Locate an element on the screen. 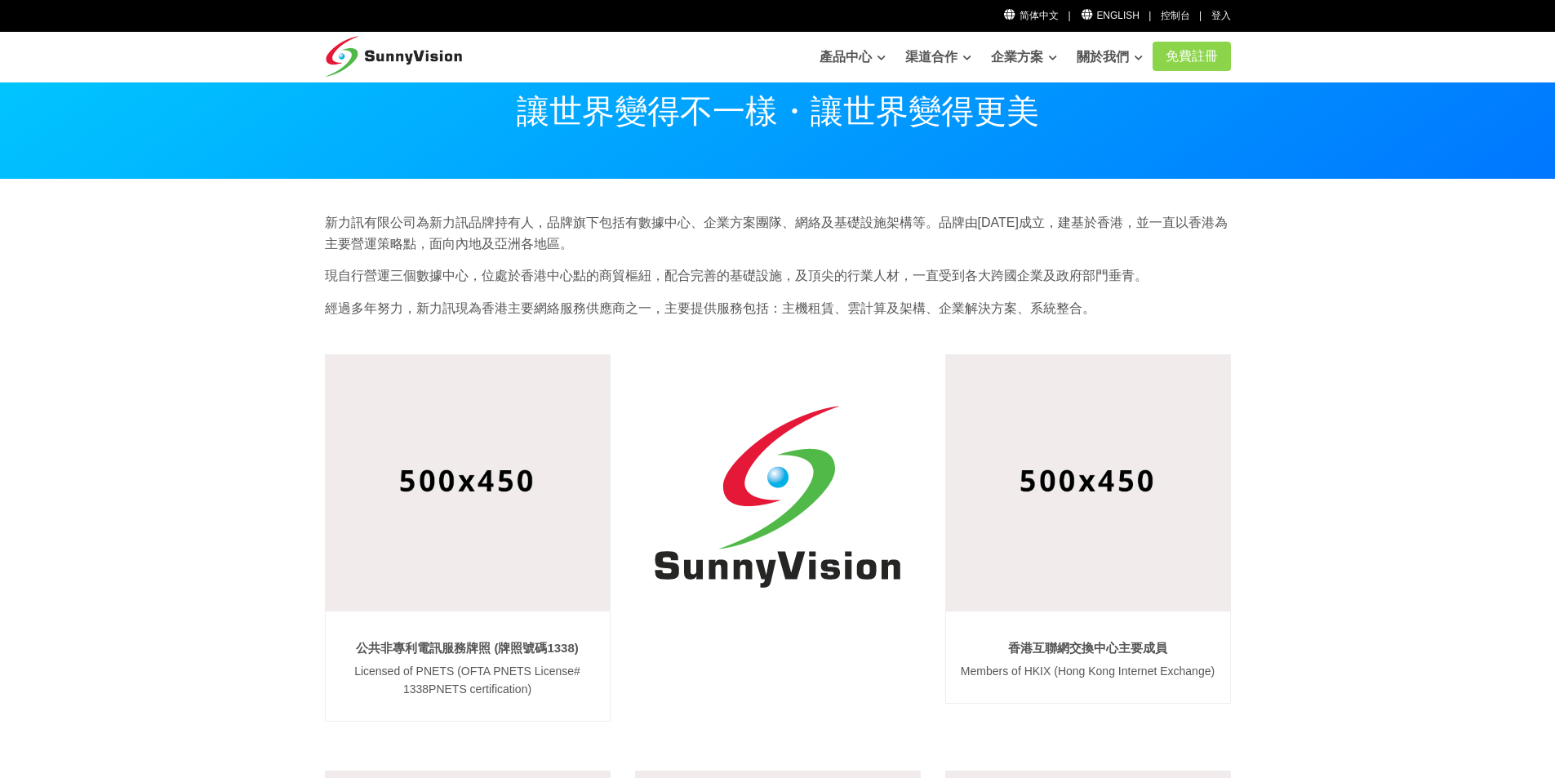  a: 免費註冊 is located at coordinates (1192, 56).